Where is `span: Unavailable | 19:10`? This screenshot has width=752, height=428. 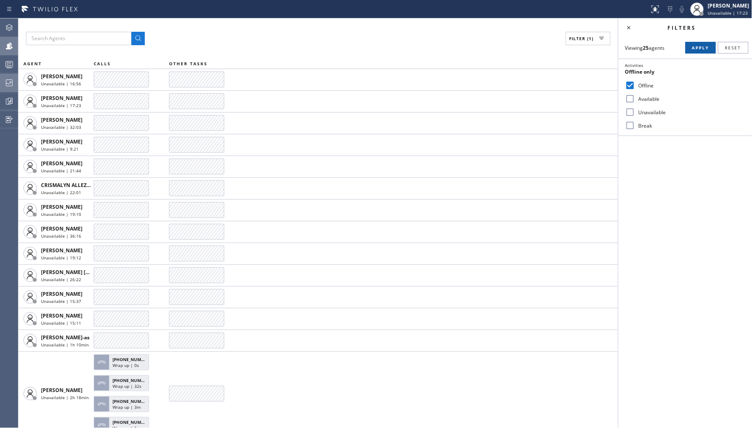 span: Unavailable | 19:10 is located at coordinates (61, 214).